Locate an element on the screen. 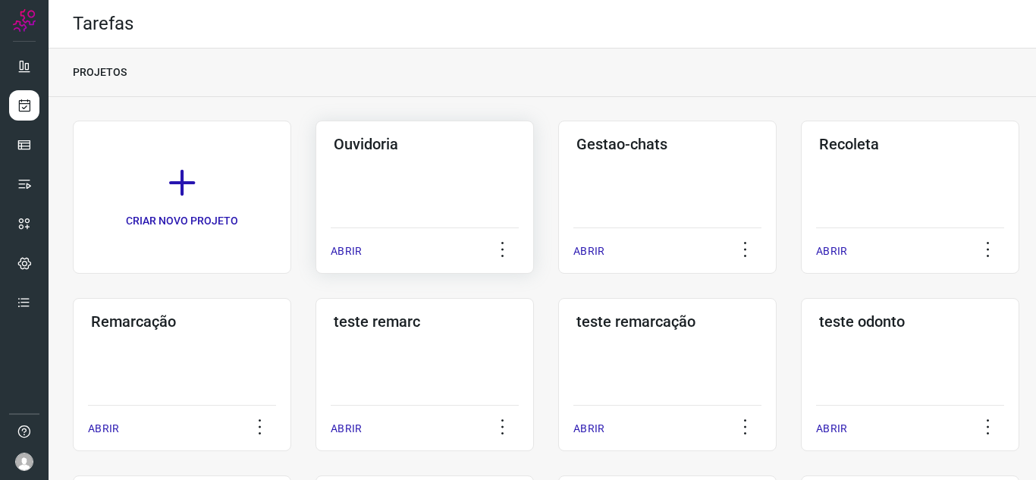 This screenshot has width=1036, height=480. p: PROJETOS is located at coordinates (99, 72).